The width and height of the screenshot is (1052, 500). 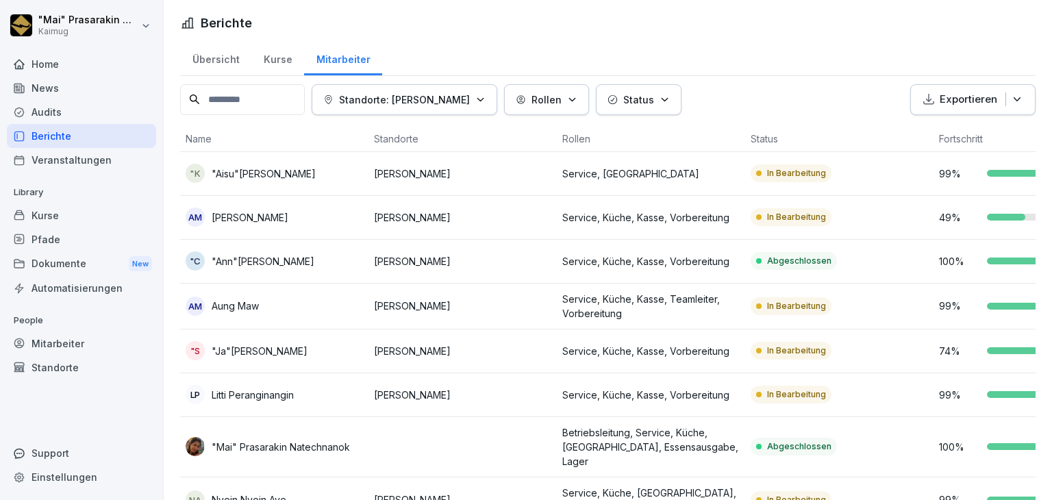 I want to click on div: New, so click(x=140, y=264).